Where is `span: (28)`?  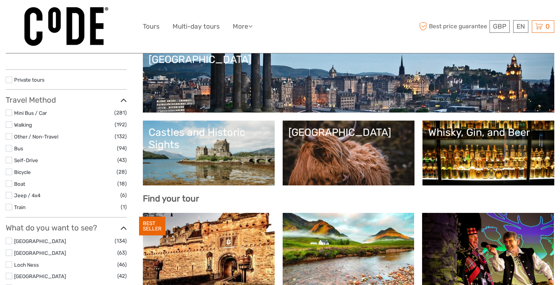
span: (28) is located at coordinates (121, 171).